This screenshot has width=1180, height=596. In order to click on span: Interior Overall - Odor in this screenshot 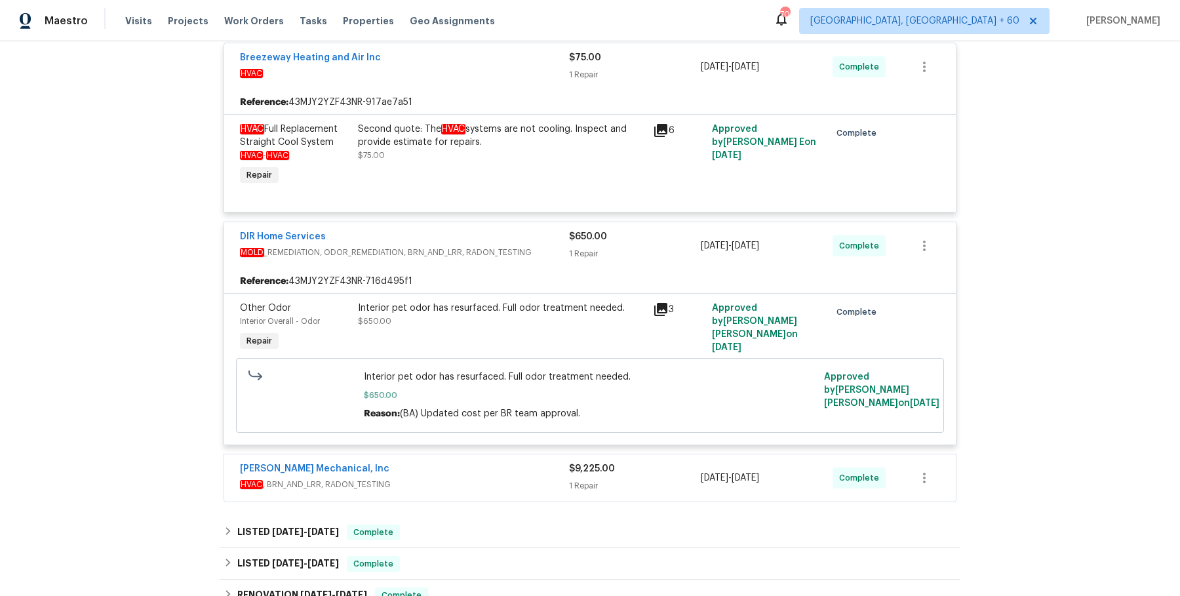, I will do `click(280, 321)`.